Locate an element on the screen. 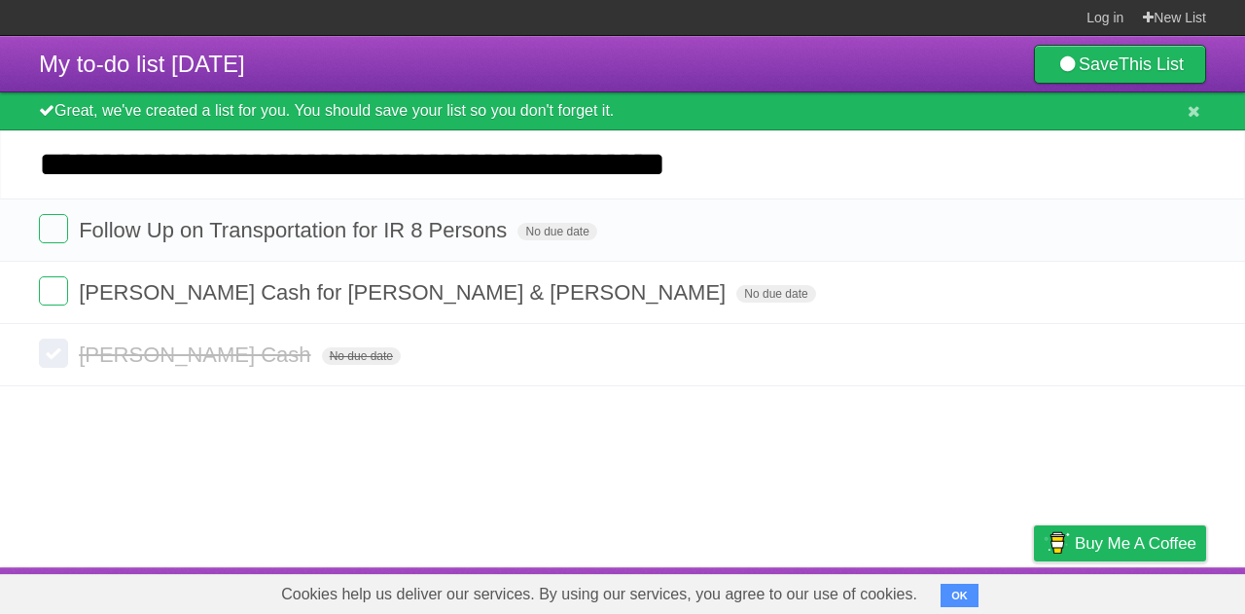 The height and width of the screenshot is (614, 1245). a: Terms is located at coordinates (964, 590).